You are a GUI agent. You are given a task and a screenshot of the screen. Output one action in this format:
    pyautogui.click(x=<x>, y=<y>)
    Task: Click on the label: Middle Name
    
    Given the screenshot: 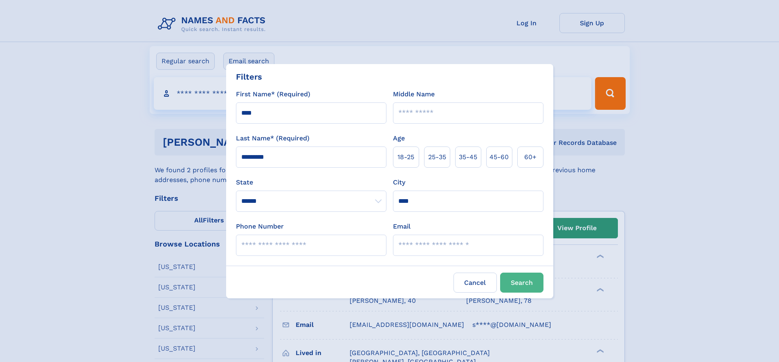 What is the action you would take?
    pyautogui.click(x=414, y=94)
    